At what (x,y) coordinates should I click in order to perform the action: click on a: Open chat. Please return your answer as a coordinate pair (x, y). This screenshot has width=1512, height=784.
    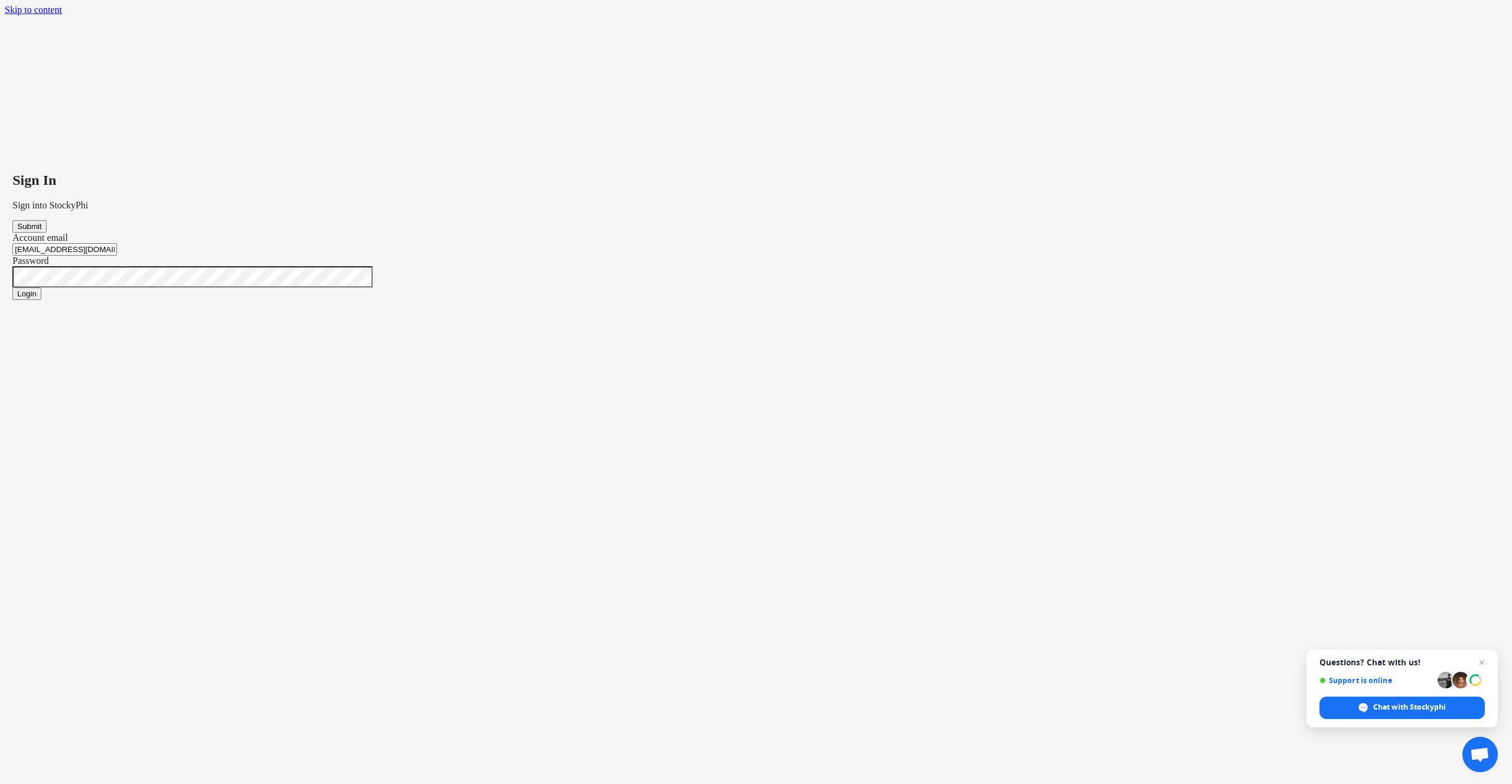
    Looking at the image, I should click on (1480, 755).